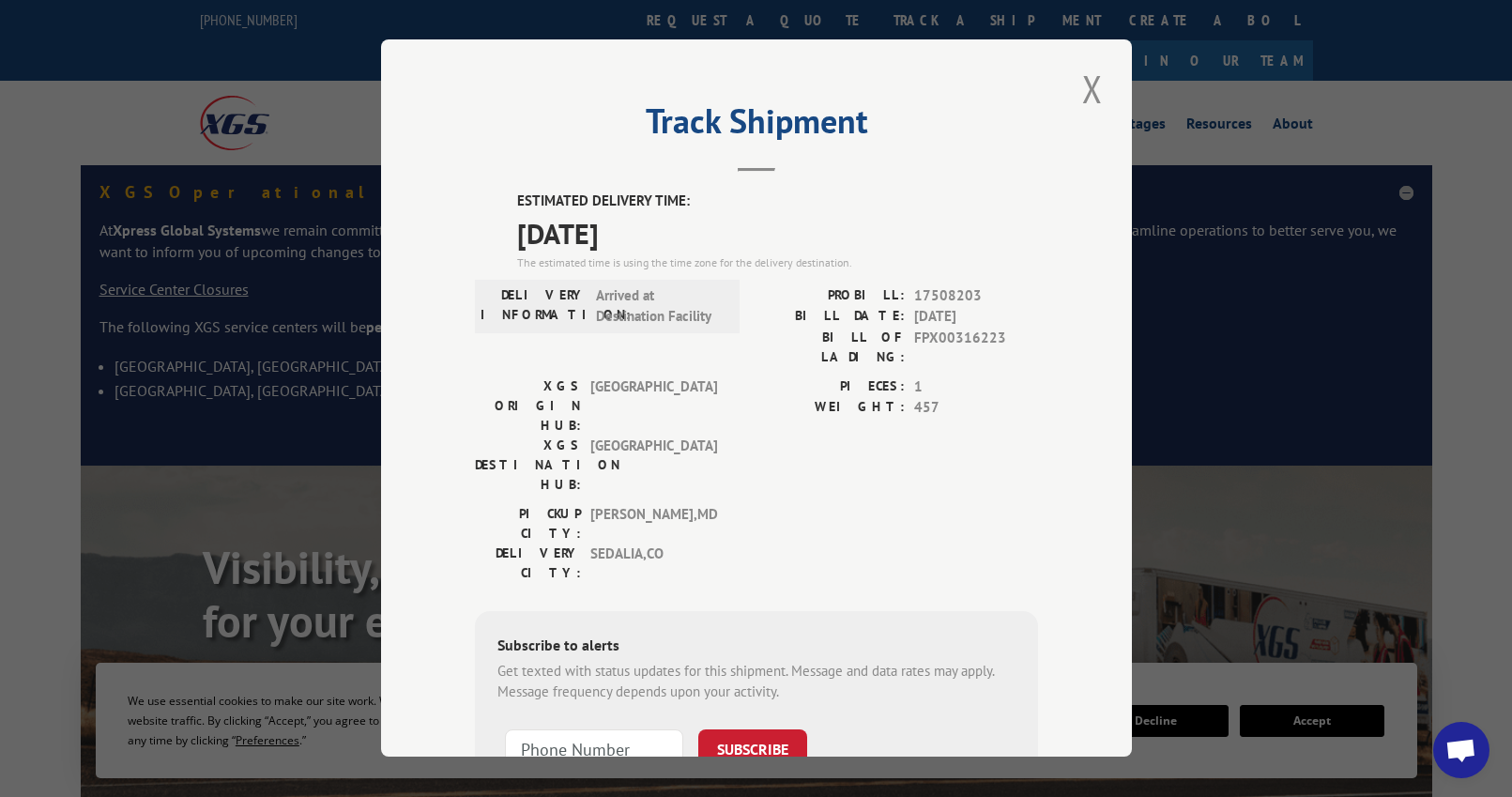 This screenshot has height=797, width=1512. What do you see at coordinates (831, 318) in the screenshot?
I see `label: BILL DATE:` at bounding box center [831, 318].